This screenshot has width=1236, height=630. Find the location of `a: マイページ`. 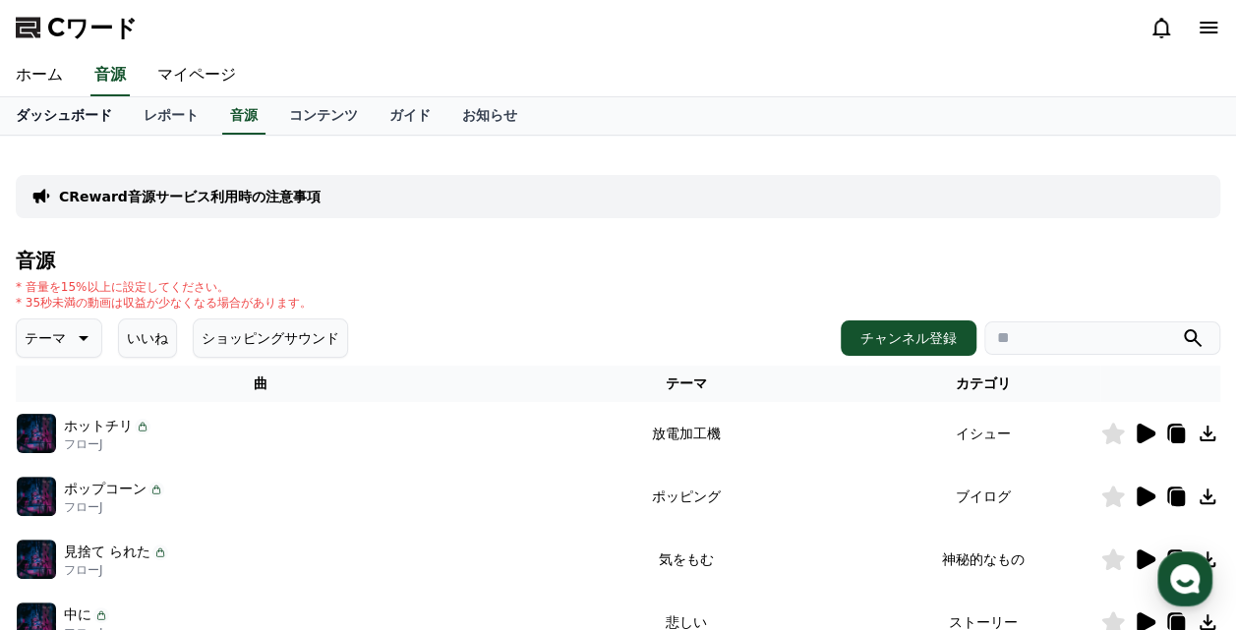

a: マイページ is located at coordinates (197, 76).